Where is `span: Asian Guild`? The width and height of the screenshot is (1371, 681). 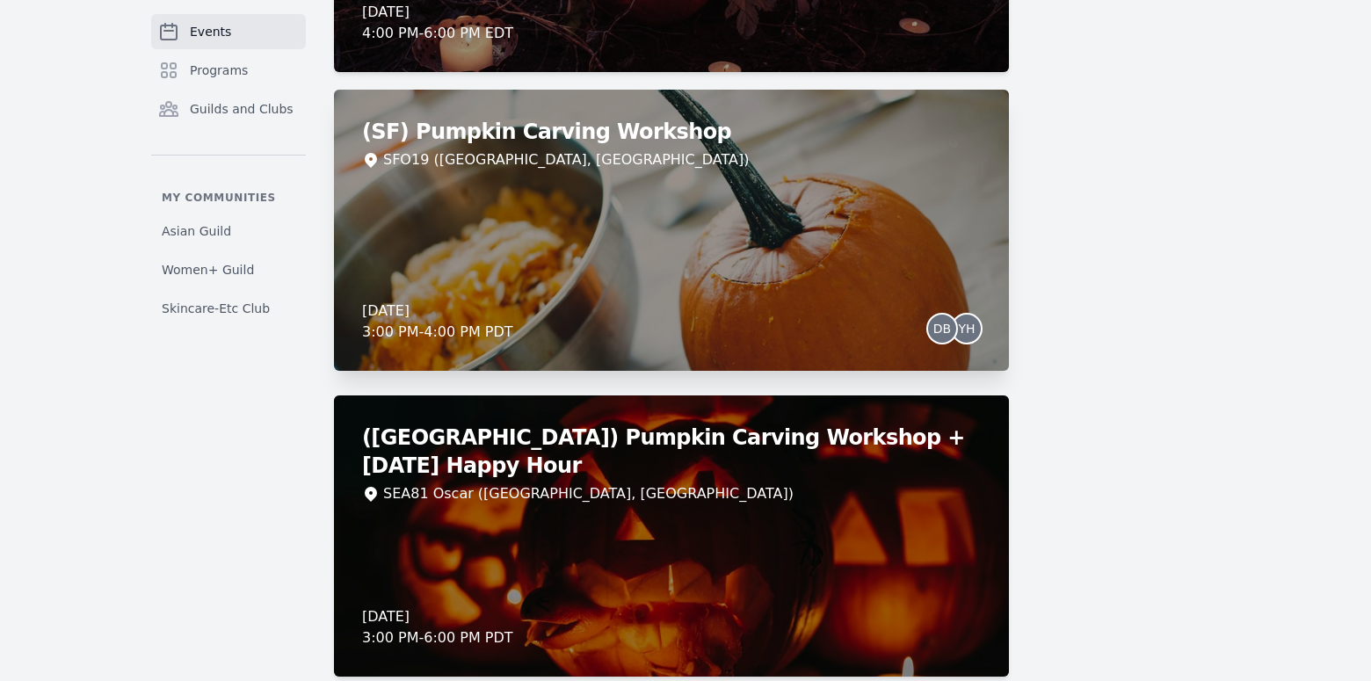
span: Asian Guild is located at coordinates (196, 231).